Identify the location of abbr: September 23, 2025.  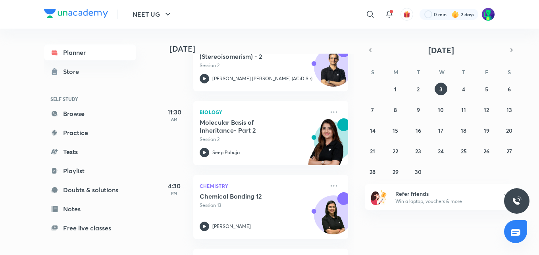
(418, 151).